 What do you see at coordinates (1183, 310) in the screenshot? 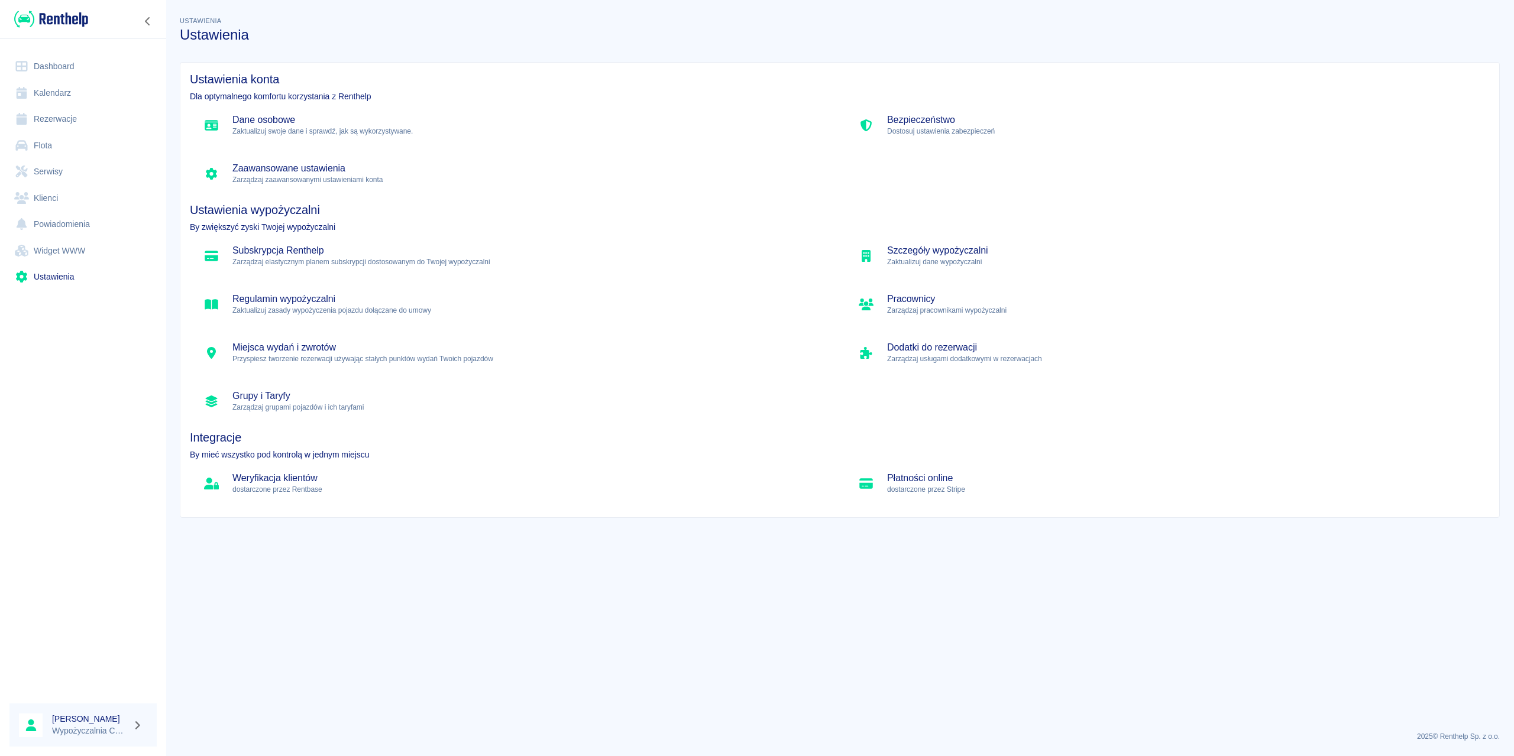
I see `p: Zarządzaj pracownikami wypożyczalni` at bounding box center [1183, 310].